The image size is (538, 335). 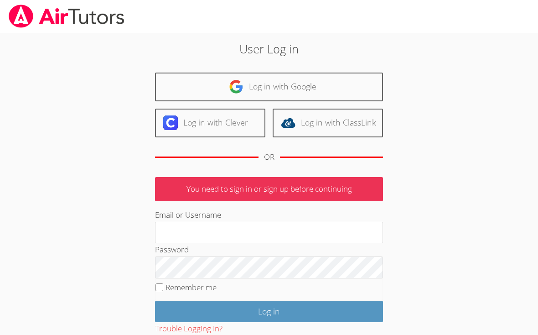 I want to click on img: google-logo-50288ca7cdecda66e5e0955fdab243c47b7ad437acaf1139b6f446037453330a.svg, so click(x=236, y=87).